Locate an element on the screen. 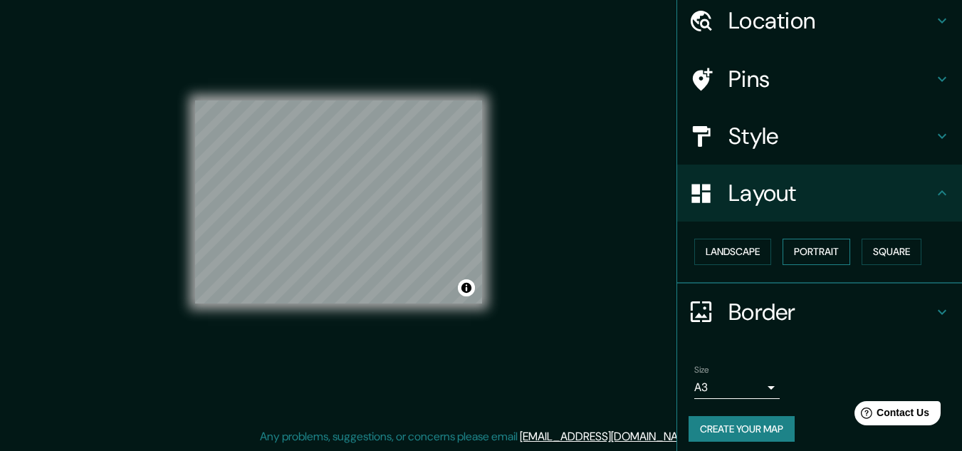 The image size is (962, 451). div: Layout is located at coordinates (819, 193).